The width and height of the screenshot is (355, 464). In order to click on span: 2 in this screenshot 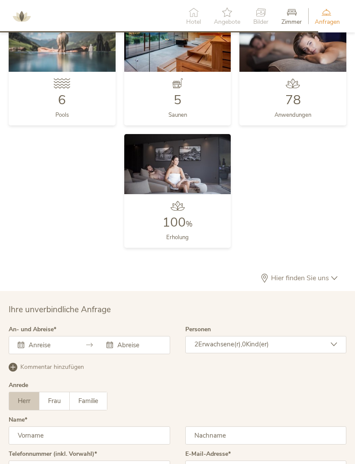, I will do `click(196, 344)`.